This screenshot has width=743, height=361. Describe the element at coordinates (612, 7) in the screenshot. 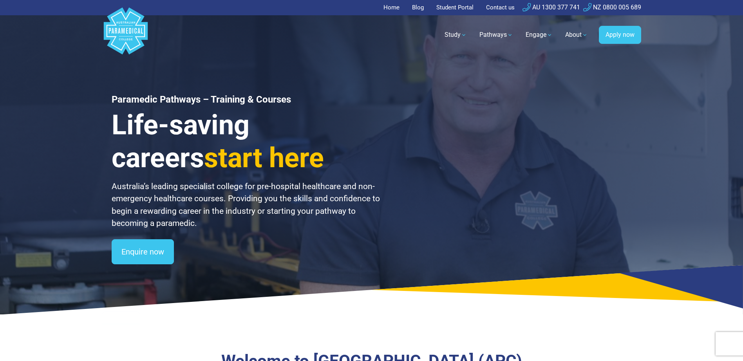

I see `a: NZ 0800 005 689` at that location.